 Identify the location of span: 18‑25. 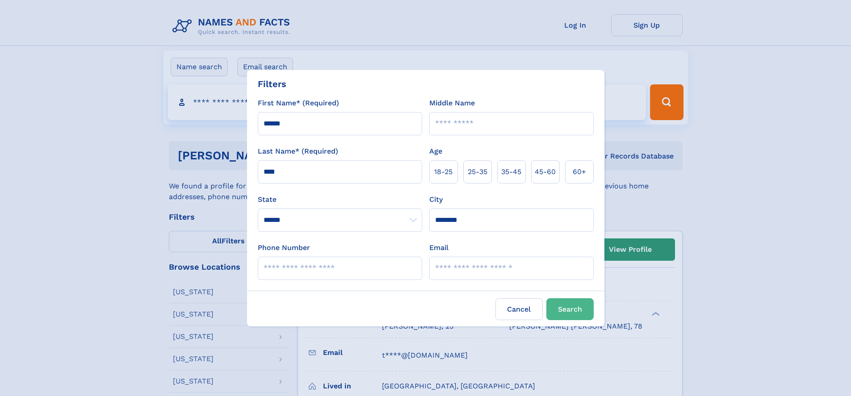
(443, 172).